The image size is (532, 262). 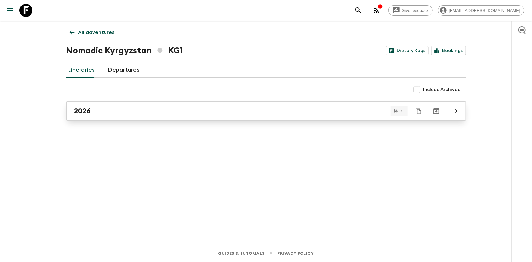 I want to click on a: Give feedback, so click(x=410, y=10).